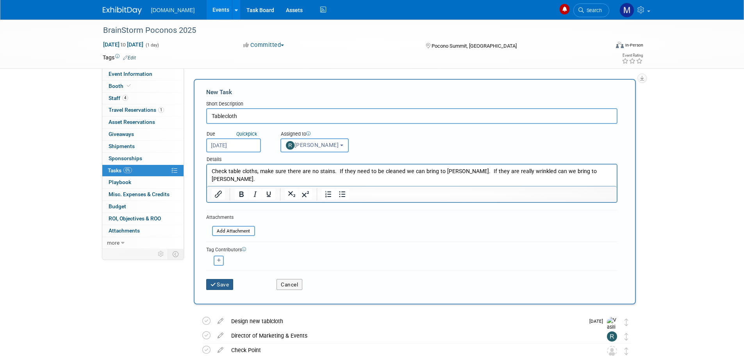  Describe the element at coordinates (143, 98) in the screenshot. I see `a: Staff4` at that location.